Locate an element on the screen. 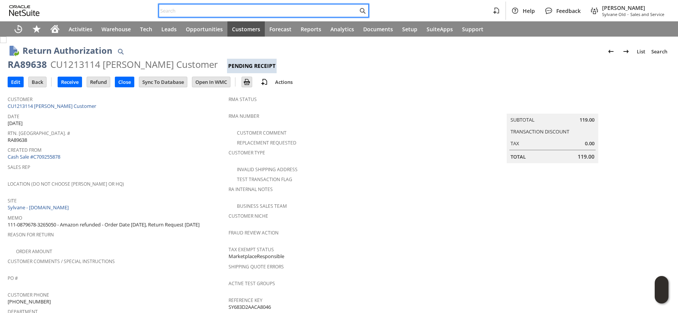  a: Setup is located at coordinates (410, 29).